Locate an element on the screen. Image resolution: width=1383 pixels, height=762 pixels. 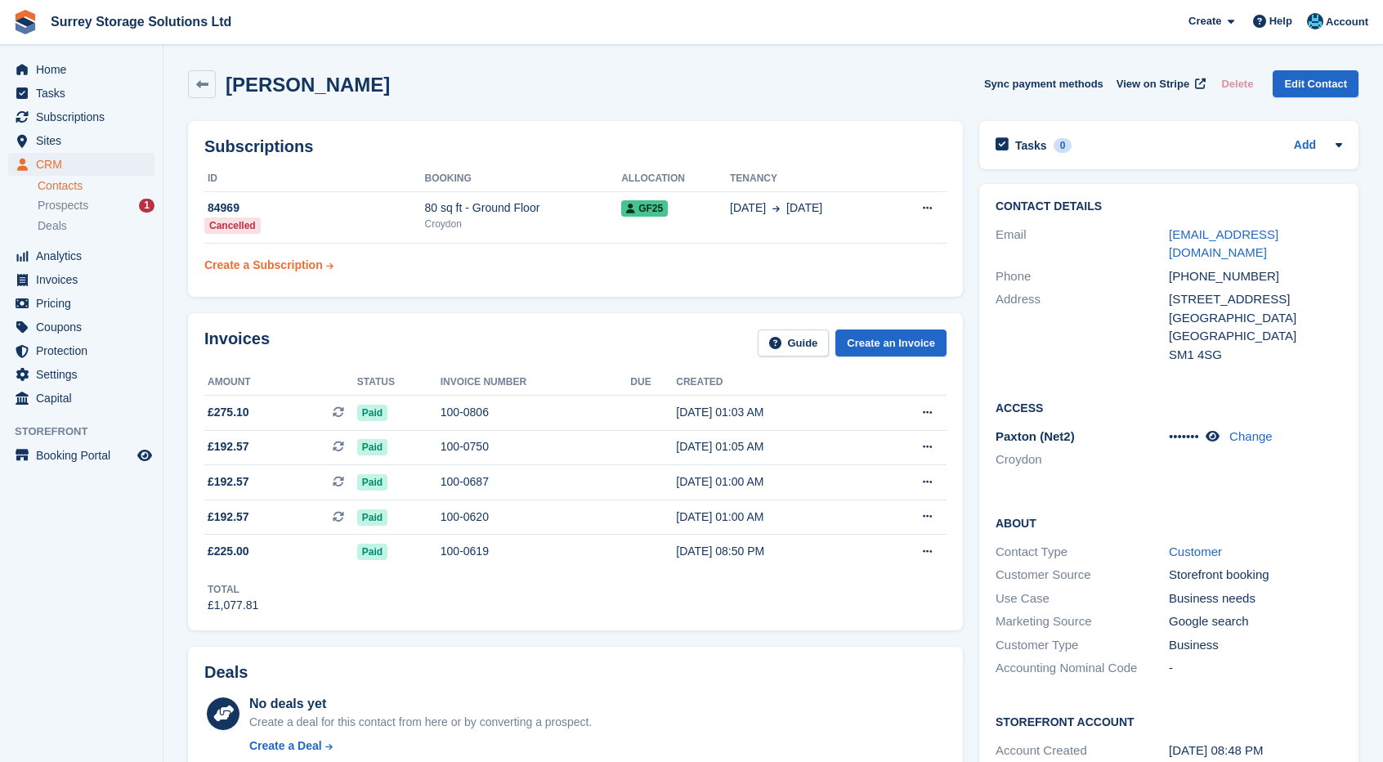
div: Cancelled is located at coordinates (232, 226).